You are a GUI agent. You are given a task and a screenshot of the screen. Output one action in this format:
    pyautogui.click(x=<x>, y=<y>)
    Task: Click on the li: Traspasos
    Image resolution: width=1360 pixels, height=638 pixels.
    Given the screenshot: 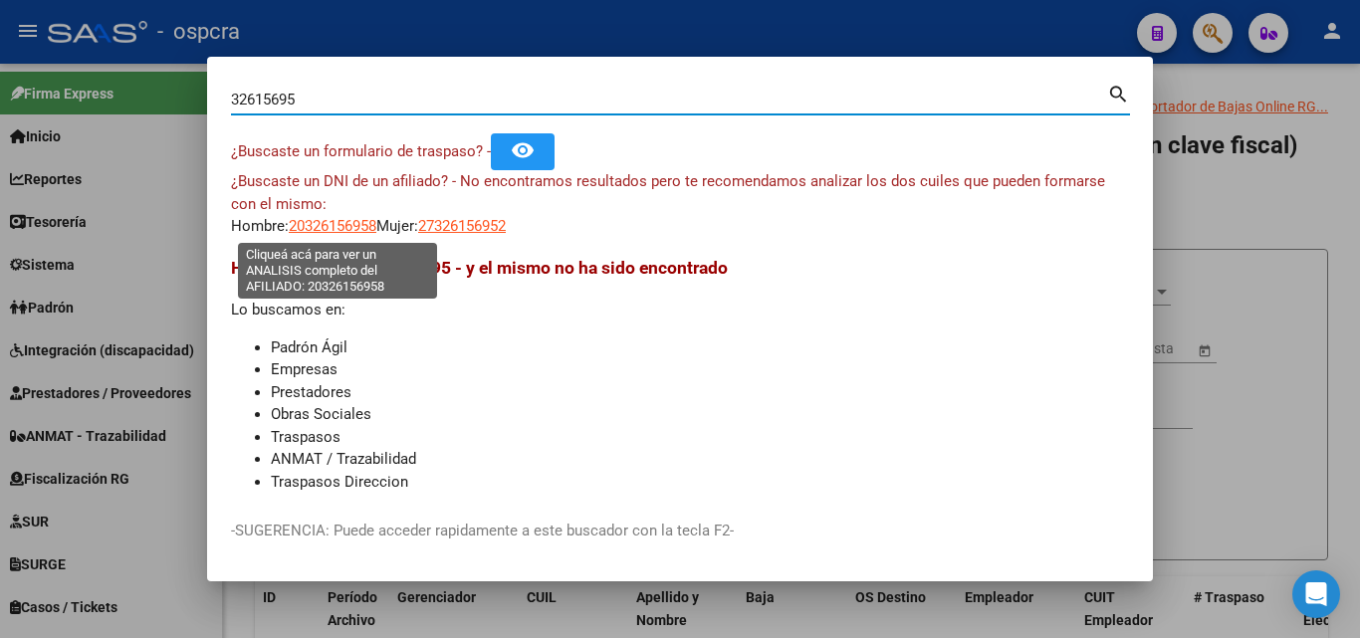 What is the action you would take?
    pyautogui.click(x=700, y=437)
    